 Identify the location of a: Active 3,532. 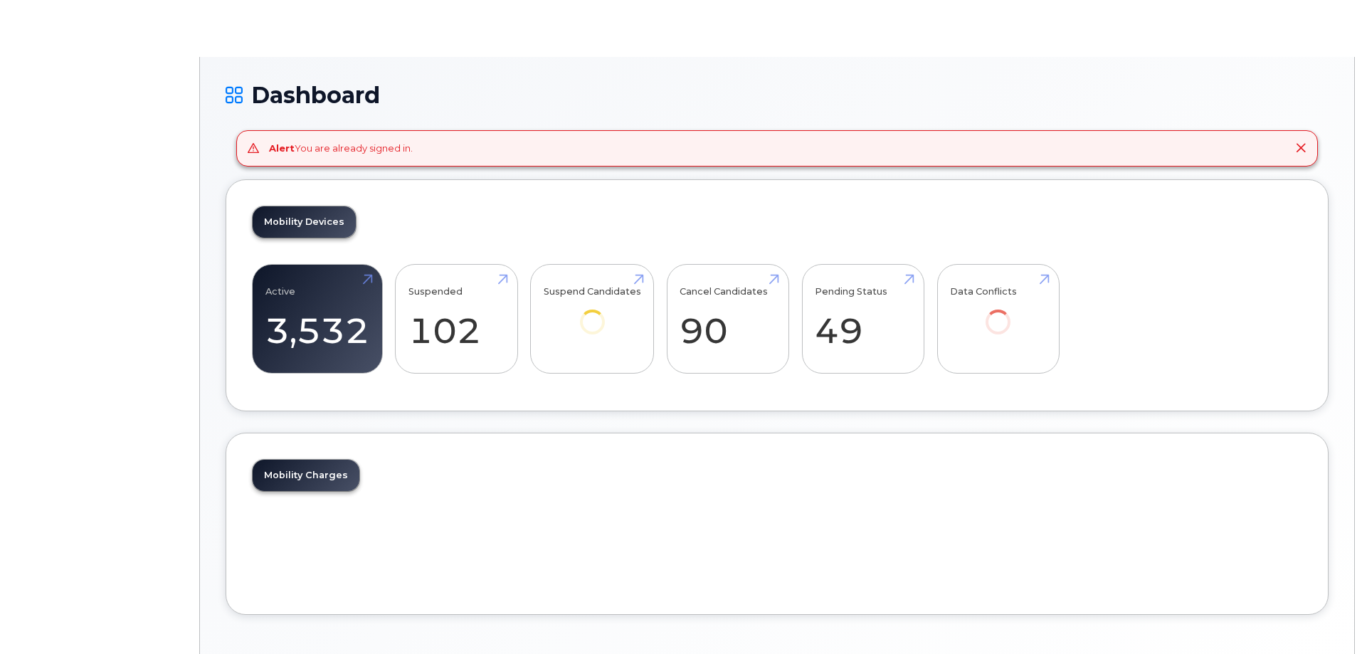
(317, 319).